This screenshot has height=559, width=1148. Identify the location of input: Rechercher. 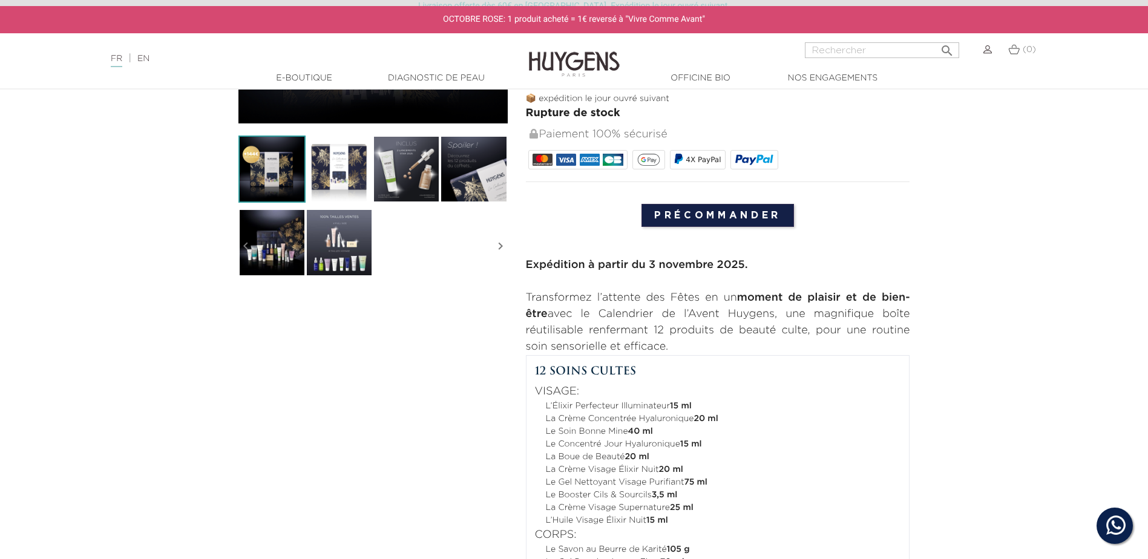
(882, 50).